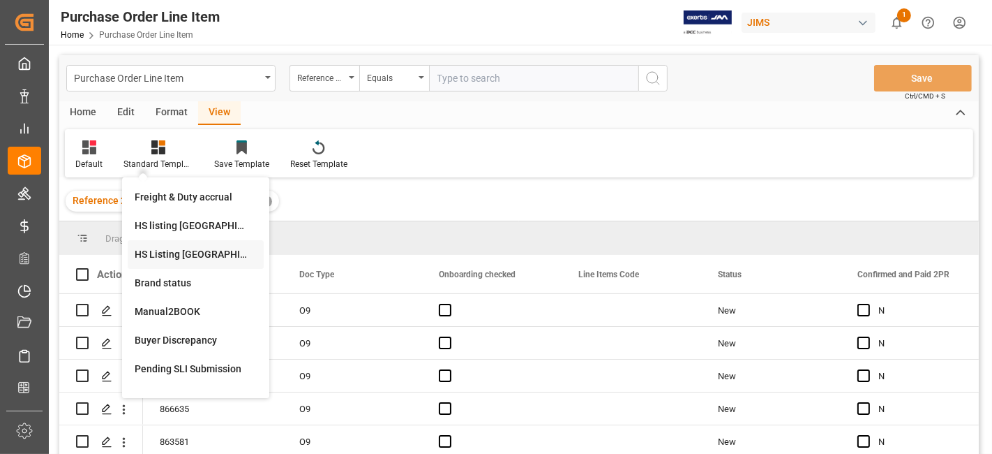 The width and height of the screenshot is (992, 454). What do you see at coordinates (609, 274) in the screenshot?
I see `span: Line Items Code` at bounding box center [609, 274].